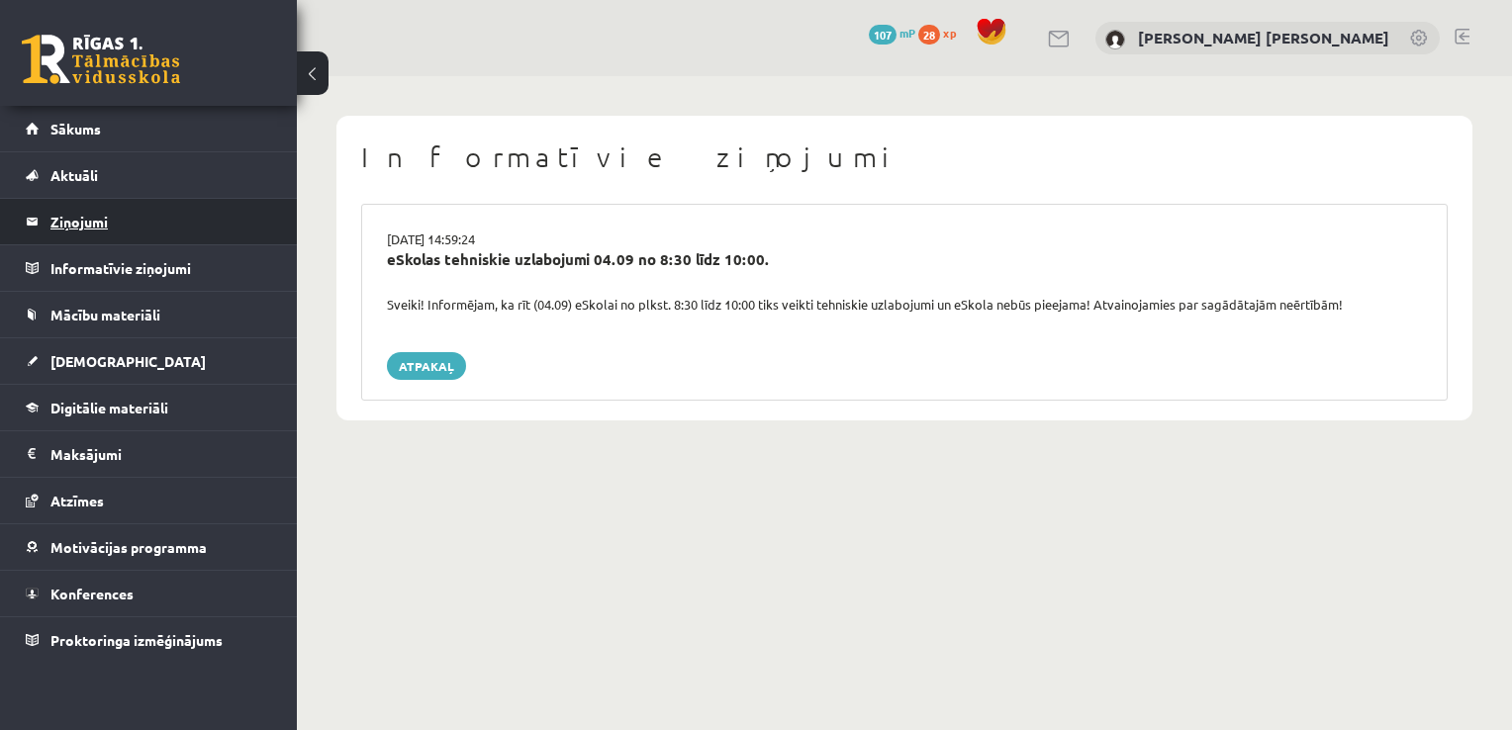  What do you see at coordinates (75, 129) in the screenshot?
I see `span: Sākums` at bounding box center [75, 129].